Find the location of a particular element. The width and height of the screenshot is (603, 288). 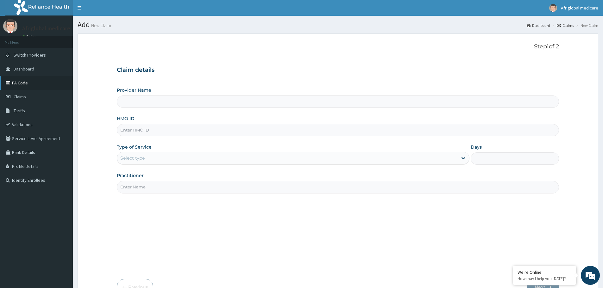

span: Claims is located at coordinates (20, 97).